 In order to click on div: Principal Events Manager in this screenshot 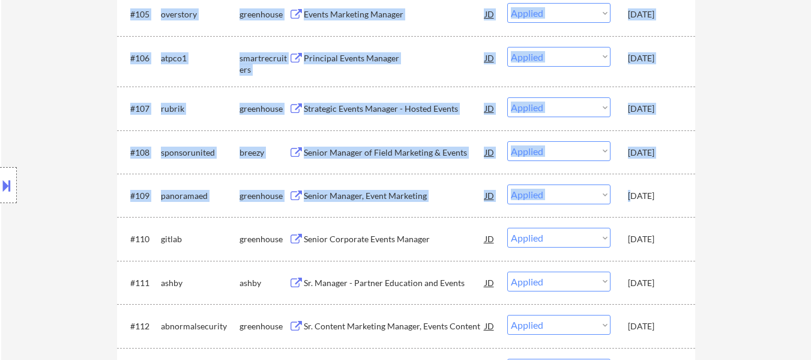, I will do `click(394, 58)`.